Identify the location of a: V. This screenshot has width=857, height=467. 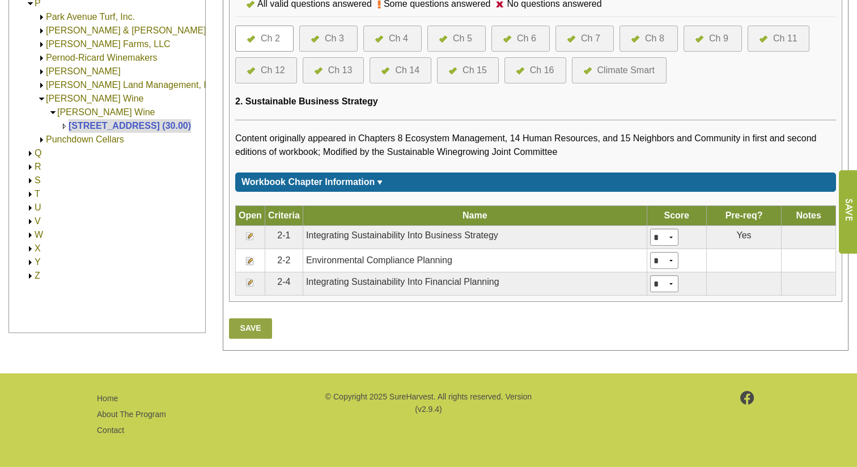
(37, 221).